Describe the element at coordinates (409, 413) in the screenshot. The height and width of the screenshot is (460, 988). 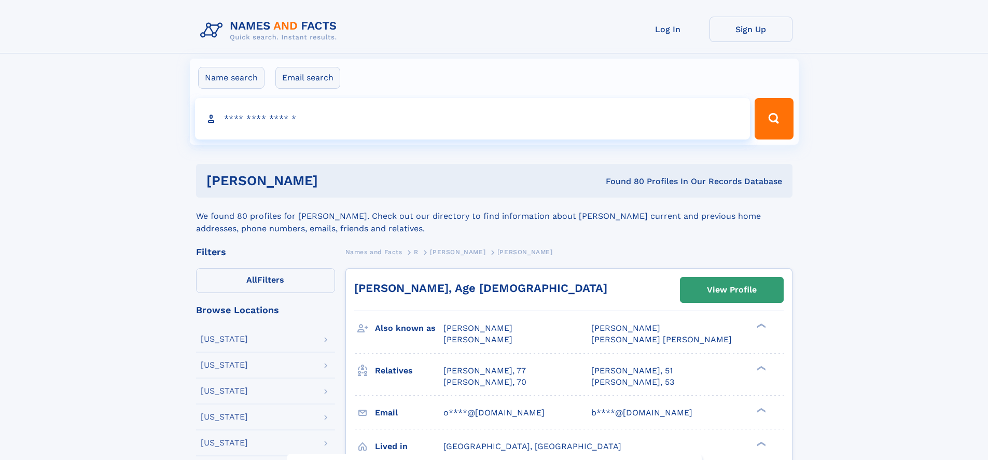
I see `h3: Email` at that location.